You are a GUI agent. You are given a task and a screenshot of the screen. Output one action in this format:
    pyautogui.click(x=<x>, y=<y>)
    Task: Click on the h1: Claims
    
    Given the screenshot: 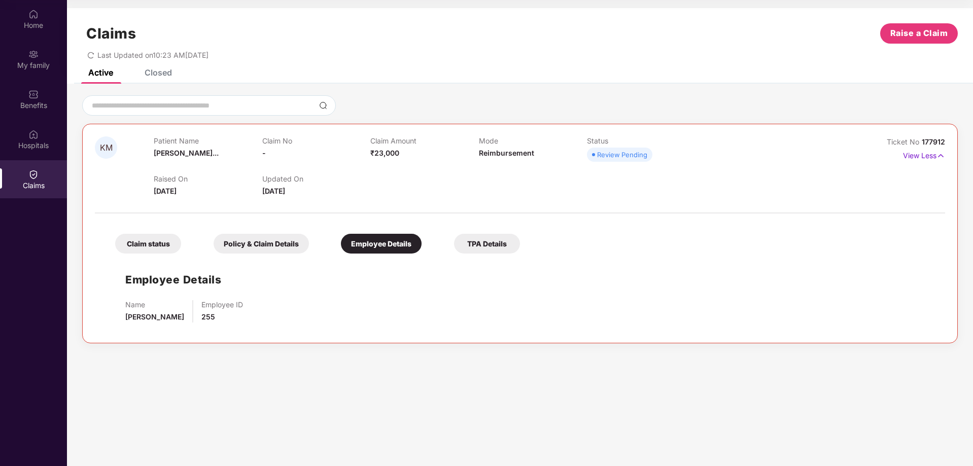 What is the action you would take?
    pyautogui.click(x=111, y=33)
    